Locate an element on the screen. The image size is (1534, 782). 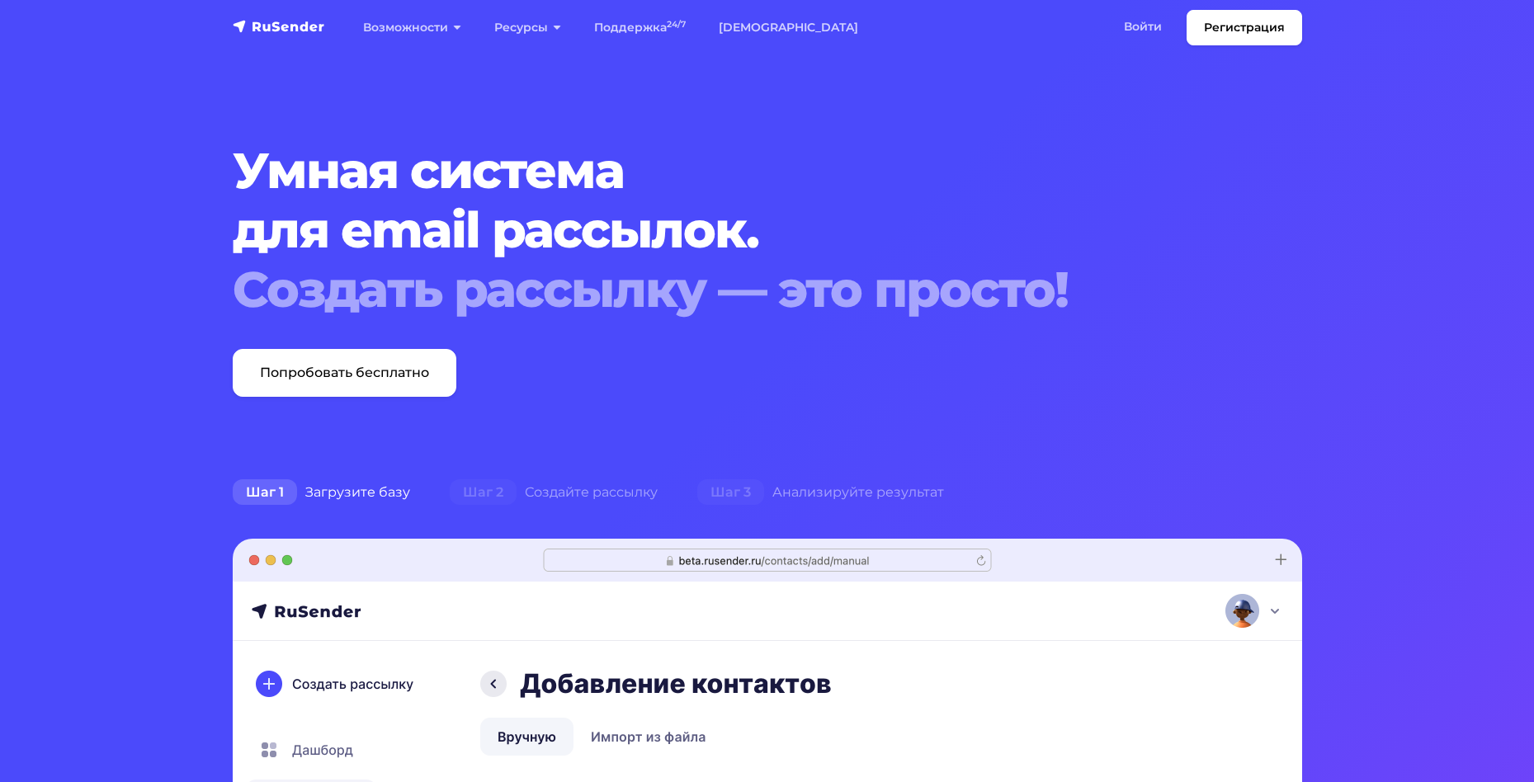
span: Шаг 1 is located at coordinates (265, 493).